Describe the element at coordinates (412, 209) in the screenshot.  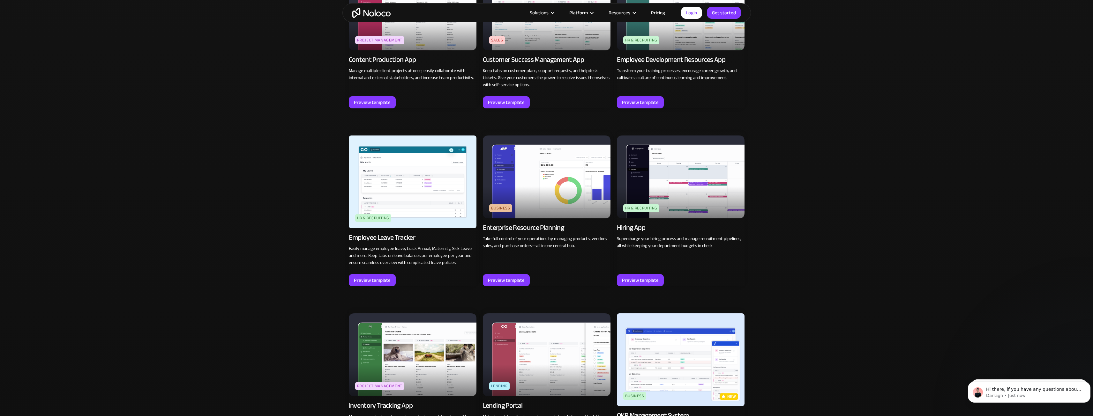
I see `a: HR & RecruitingEmployee Leave TrackerEasily manage employee leave, track Annual, Maternity, Sick ...` at that location.